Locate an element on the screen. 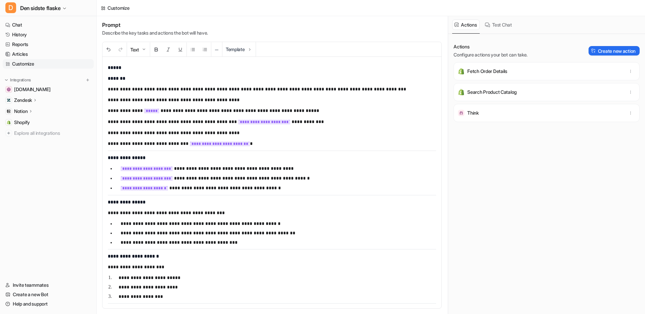  p: Configure actions your bot can take. is located at coordinates (490, 55).